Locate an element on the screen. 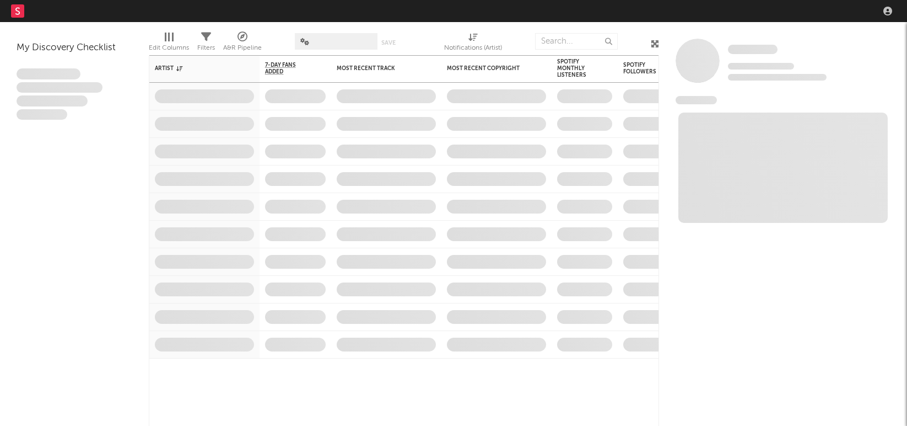 The height and width of the screenshot is (426, 907). div: Artist is located at coordinates (196, 68).